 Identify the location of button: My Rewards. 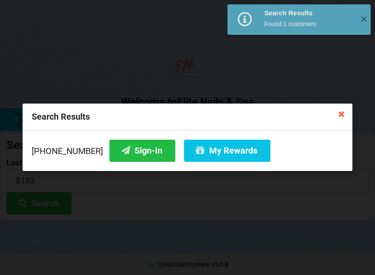
(227, 150).